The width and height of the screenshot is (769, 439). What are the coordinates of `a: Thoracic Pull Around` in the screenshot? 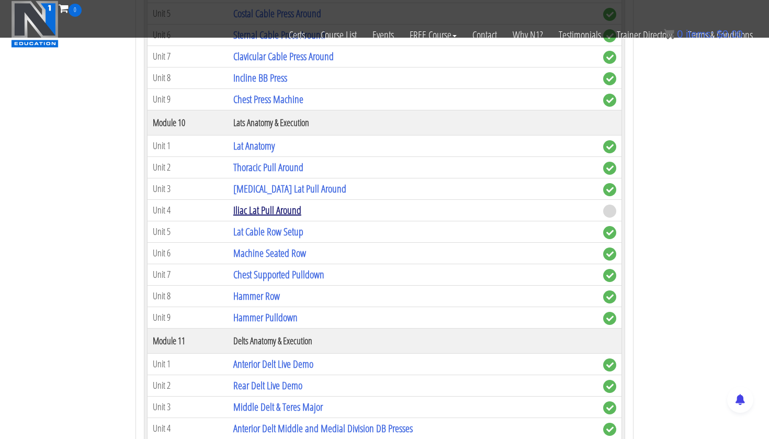 It's located at (268, 167).